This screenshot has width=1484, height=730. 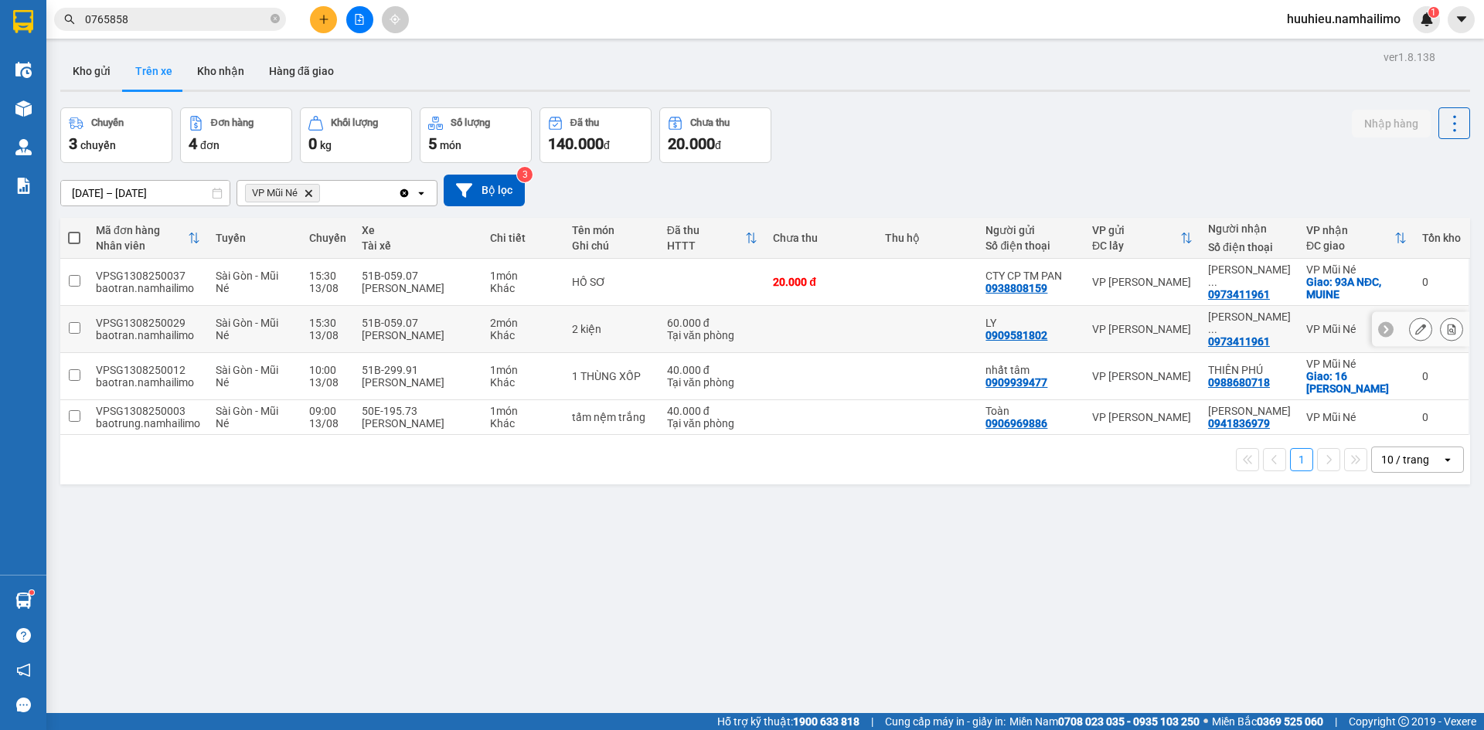 I want to click on button: Nhập hàng, so click(x=1391, y=124).